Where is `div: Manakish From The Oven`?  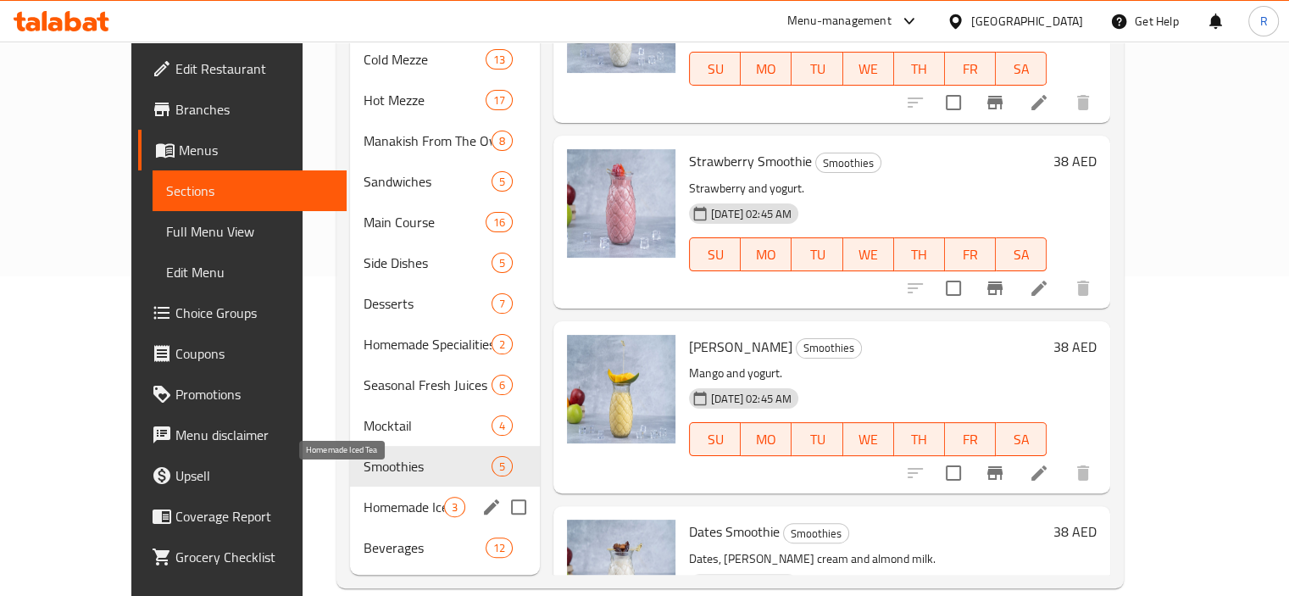 div: Manakish From The Oven is located at coordinates (427, 141).